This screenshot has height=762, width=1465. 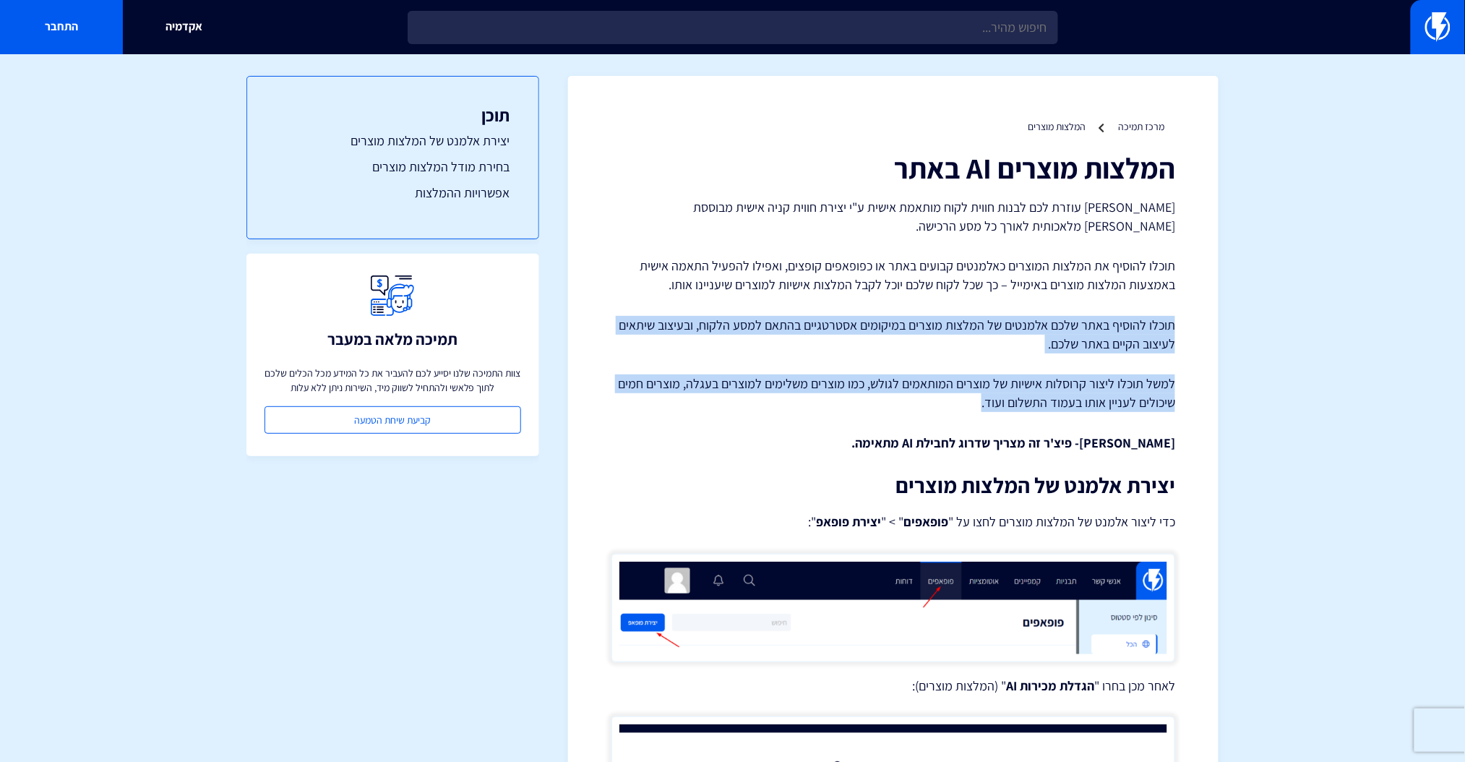 I want to click on a: בחירת מודל המלצות מוצרים, so click(x=392, y=167).